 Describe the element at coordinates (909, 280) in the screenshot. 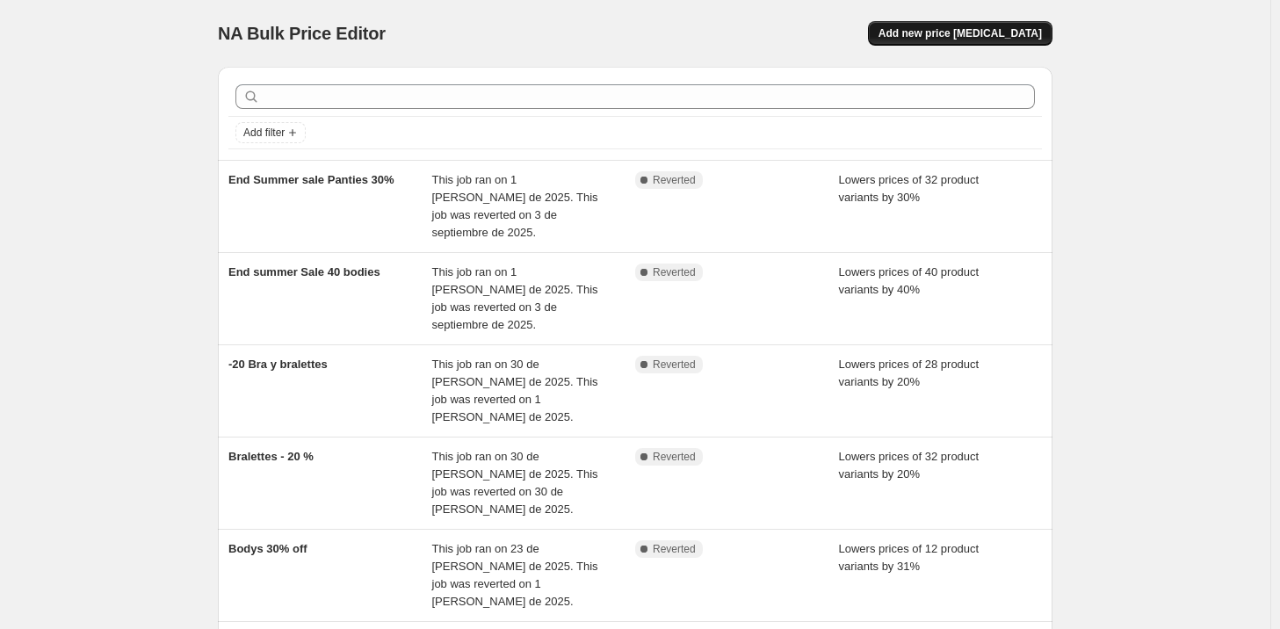

I see `span: Lowers prices of 40 product variants by 40%` at that location.